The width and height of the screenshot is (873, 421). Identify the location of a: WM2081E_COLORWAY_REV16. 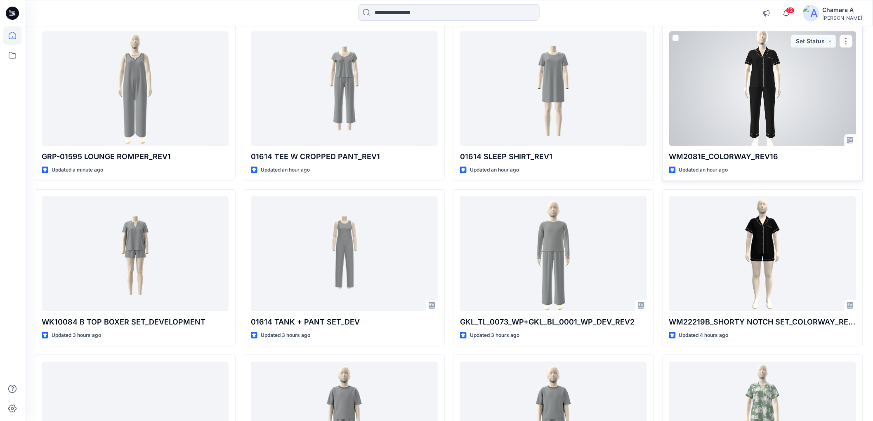
(762, 89).